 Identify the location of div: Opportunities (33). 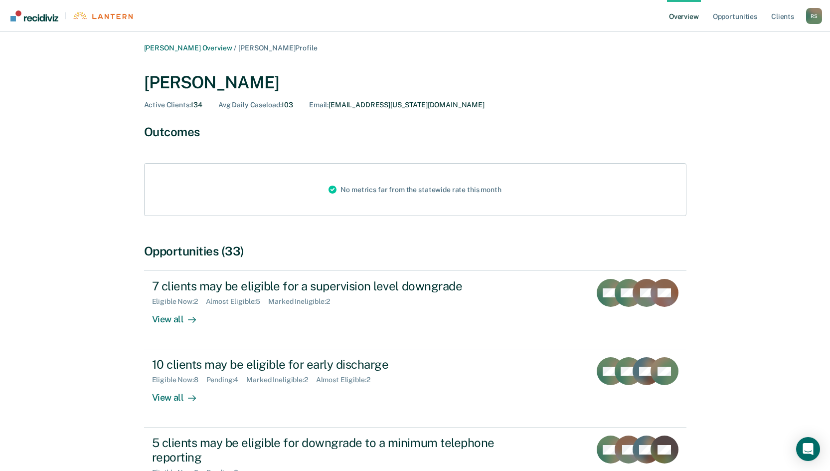
(415, 251).